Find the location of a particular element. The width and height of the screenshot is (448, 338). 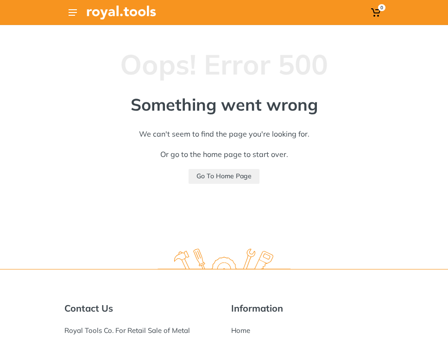

div: Oops! Error 500 is located at coordinates (224, 60).